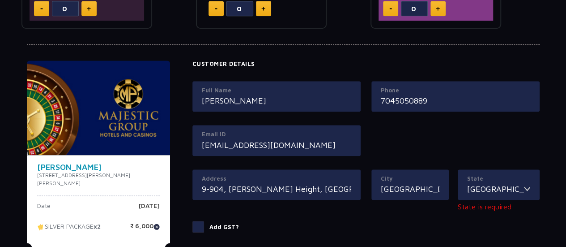 Image resolution: width=566 pixels, height=247 pixels. I want to click on label: Address, so click(277, 179).